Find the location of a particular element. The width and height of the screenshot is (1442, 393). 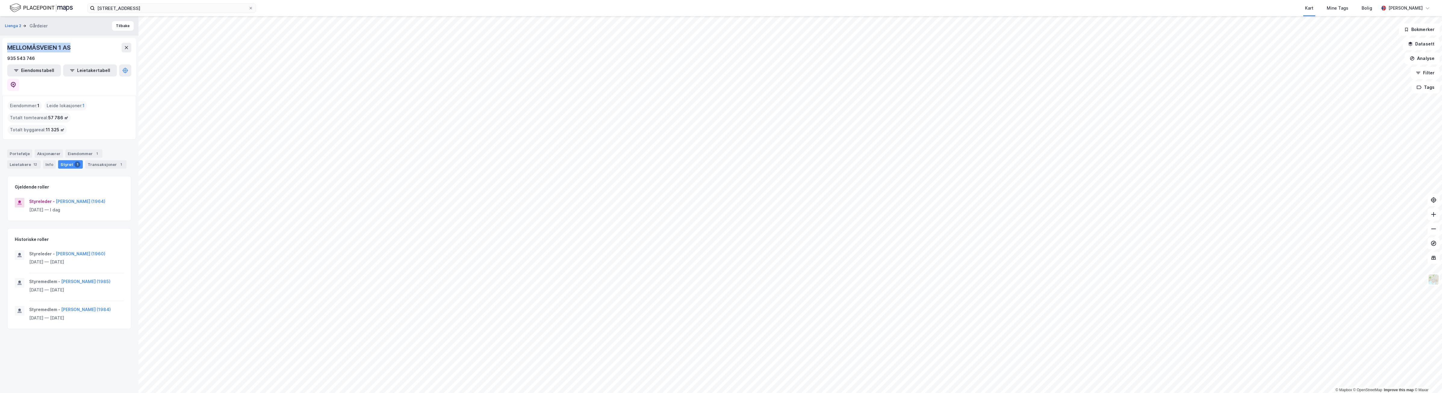

button: Datasett is located at coordinates (1421, 44).